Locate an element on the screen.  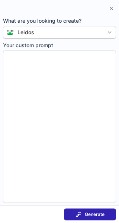
button: Generate is located at coordinates (90, 215).